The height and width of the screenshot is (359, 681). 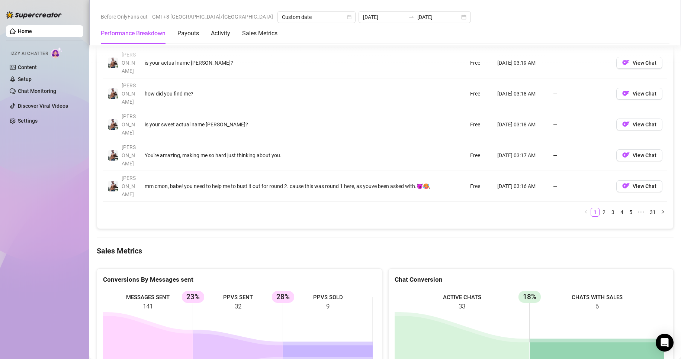 What do you see at coordinates (604, 212) in the screenshot?
I see `a: 2` at bounding box center [604, 212].